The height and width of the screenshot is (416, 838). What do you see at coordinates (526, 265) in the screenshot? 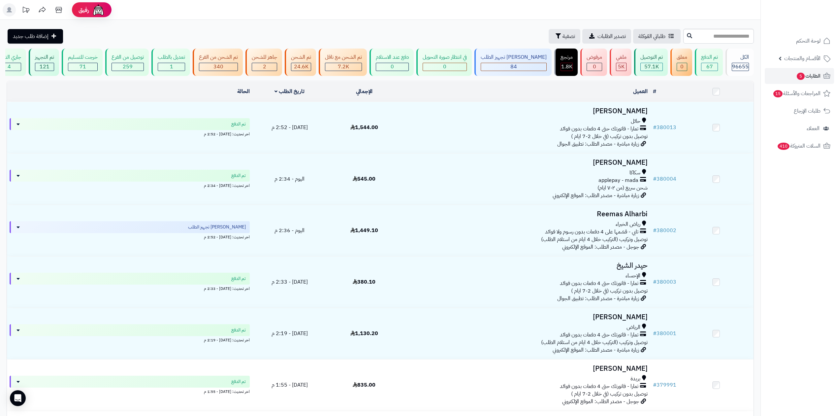
I see `h3: حيدر الشيخ` at bounding box center [526, 265].